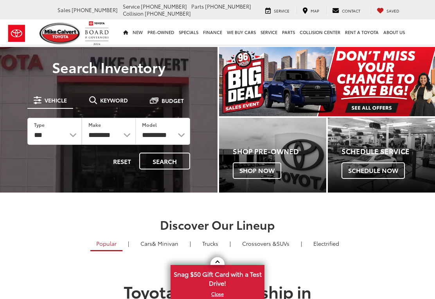 The height and width of the screenshot is (299, 435). I want to click on span: Schedule Now, so click(373, 170).